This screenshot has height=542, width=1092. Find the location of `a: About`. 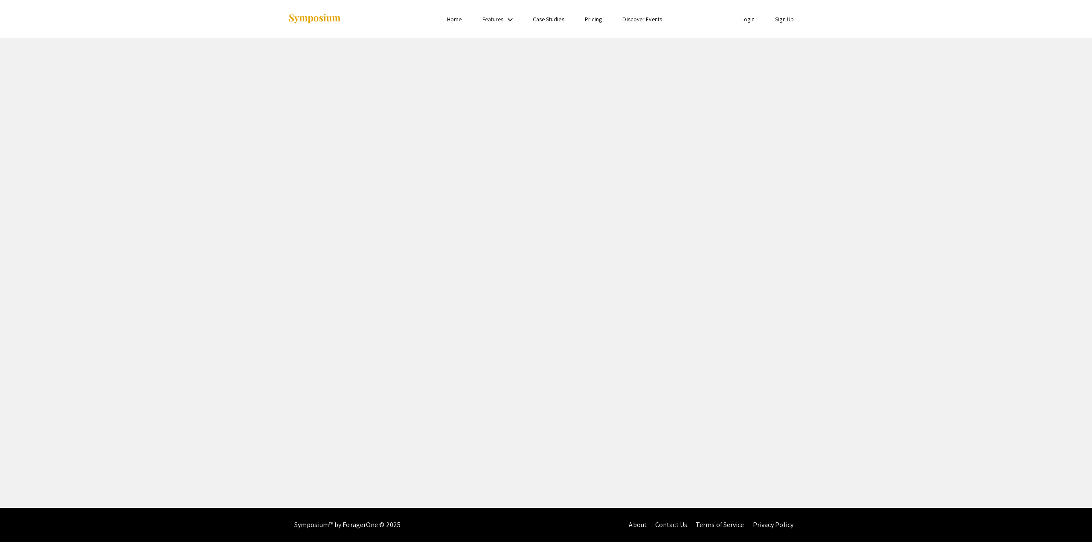

a: About is located at coordinates (638, 525).